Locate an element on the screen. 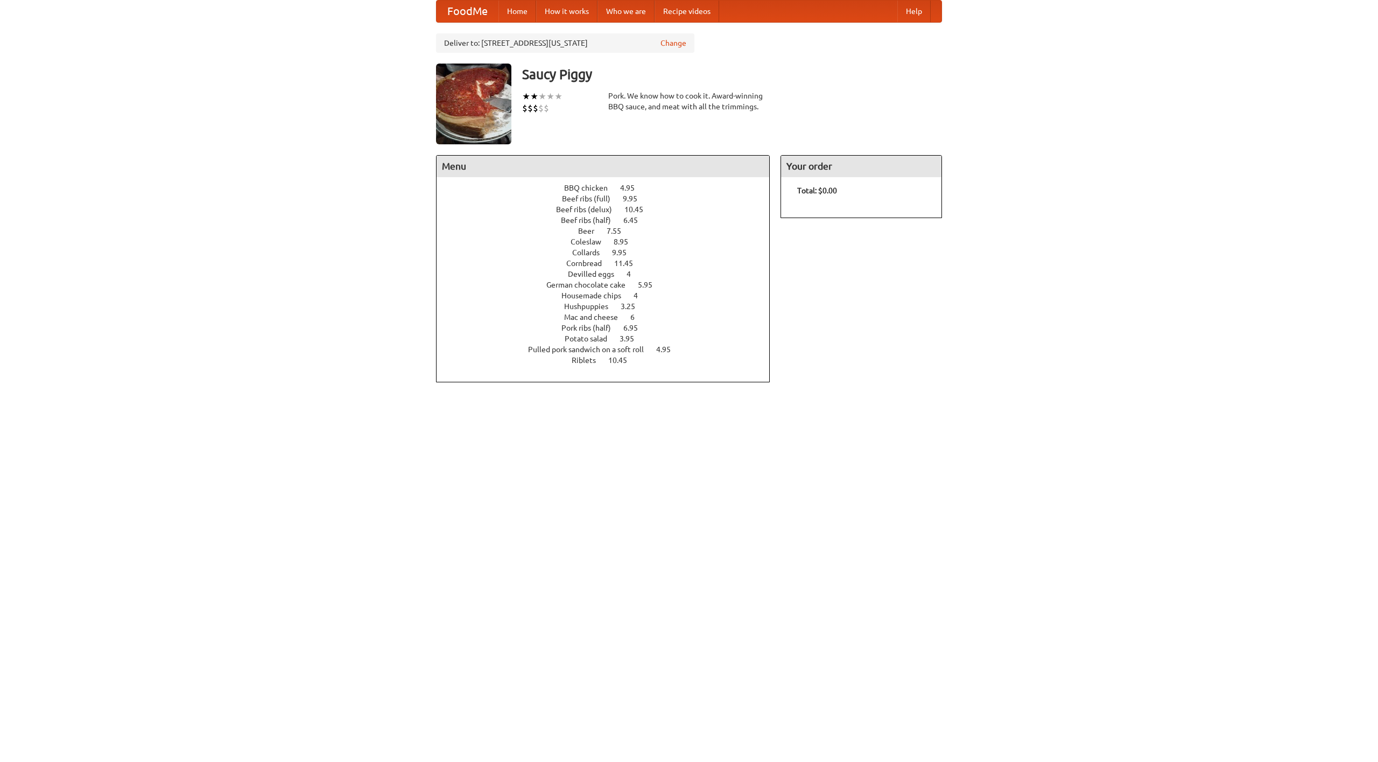 Image resolution: width=1378 pixels, height=762 pixels. span: 11.45 is located at coordinates (629, 263).